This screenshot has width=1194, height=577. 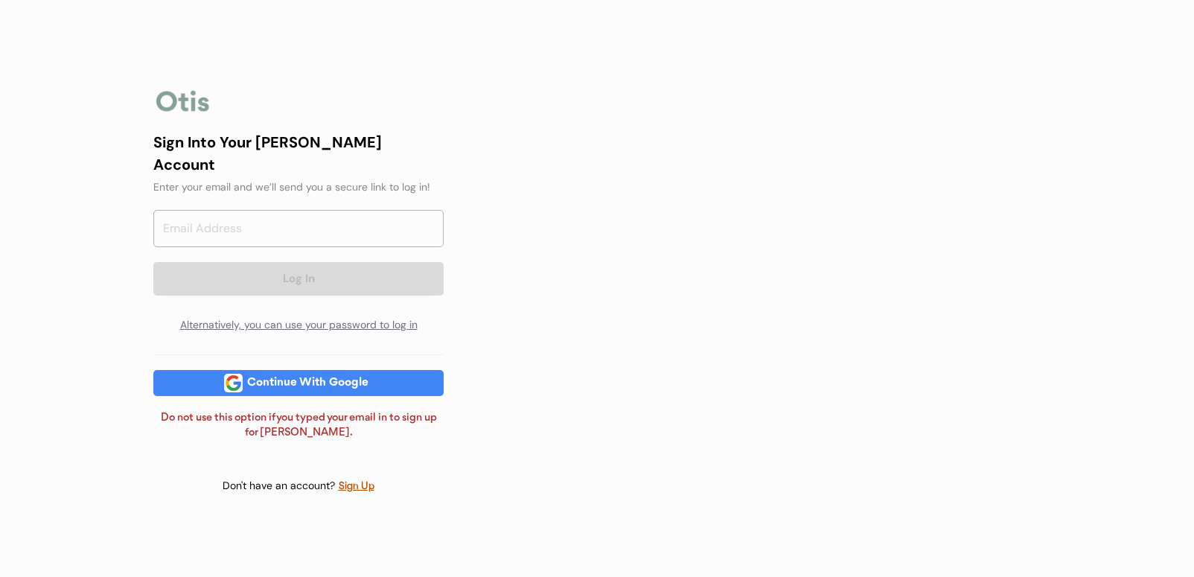 What do you see at coordinates (299, 187) in the screenshot?
I see `div: Enter your email and we’ll send you a secure link to log in!` at bounding box center [299, 187].